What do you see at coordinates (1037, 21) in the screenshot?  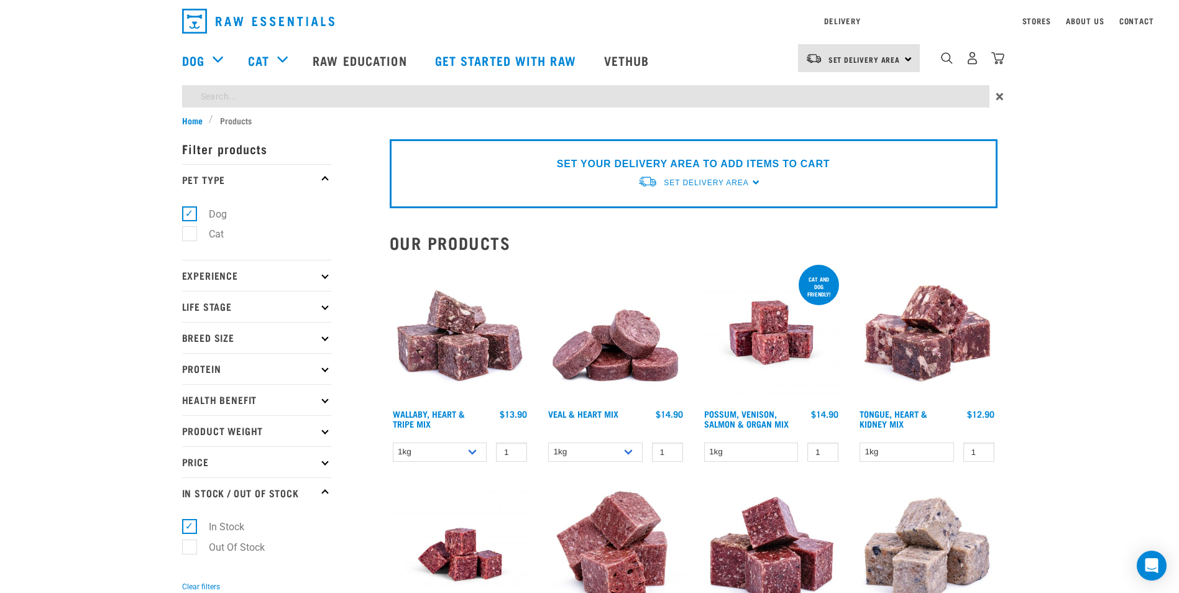 I see `a: Stores` at bounding box center [1037, 21].